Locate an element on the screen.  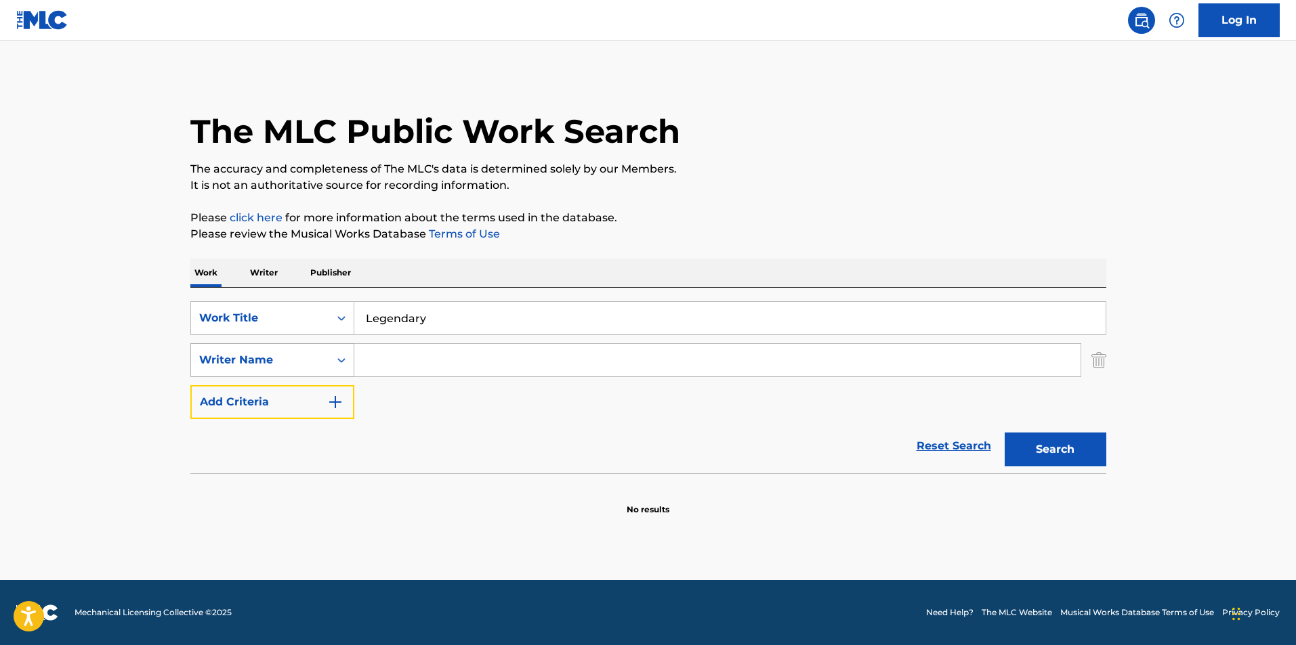
a: click here is located at coordinates (256, 217).